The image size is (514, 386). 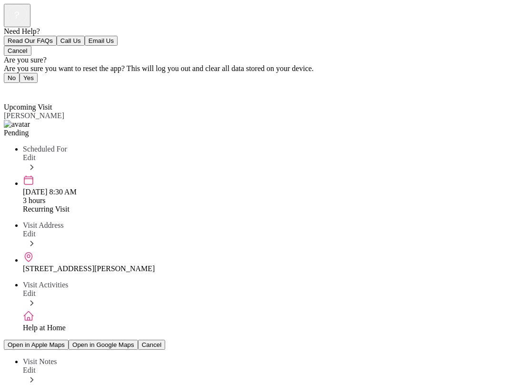 What do you see at coordinates (257, 60) in the screenshot?
I see `div: Are you sure?` at bounding box center [257, 60].